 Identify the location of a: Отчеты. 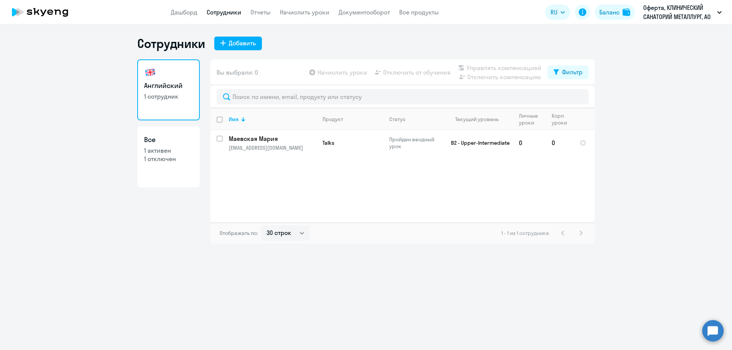
(260, 12).